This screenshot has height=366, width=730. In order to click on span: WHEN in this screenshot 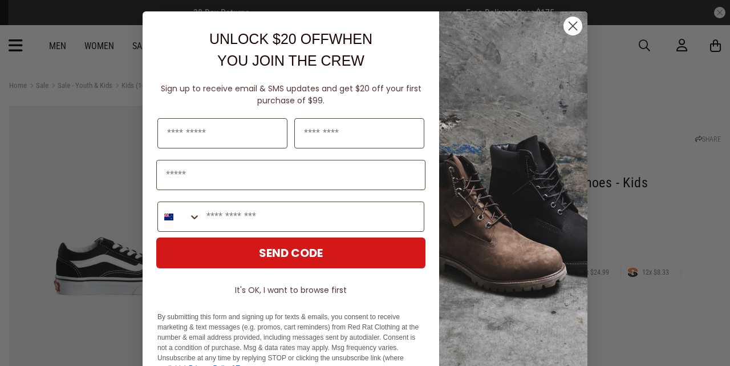, I will do `click(351, 39)`.